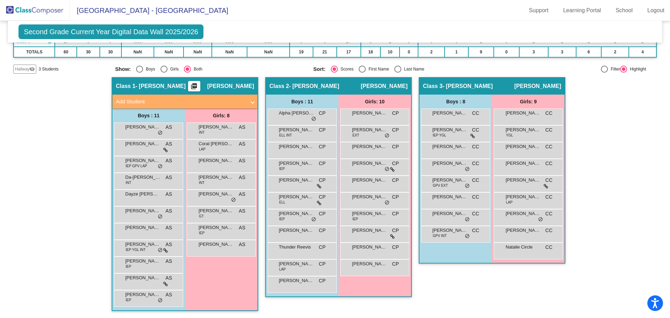 This screenshot has height=318, width=670. I want to click on td: 1, so click(456, 52).